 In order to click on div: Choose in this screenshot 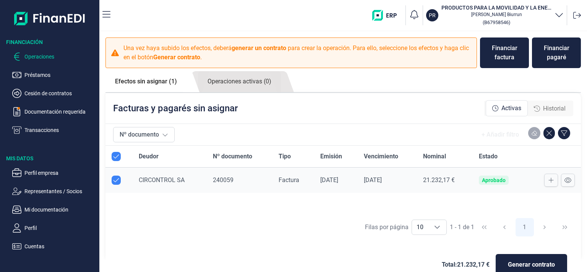, I will do `click(437, 227)`.